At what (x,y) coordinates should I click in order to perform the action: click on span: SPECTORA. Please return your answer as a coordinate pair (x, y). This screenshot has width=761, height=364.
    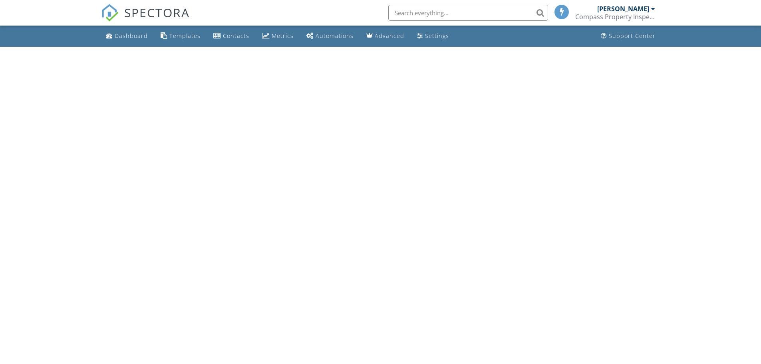
    Looking at the image, I should click on (157, 12).